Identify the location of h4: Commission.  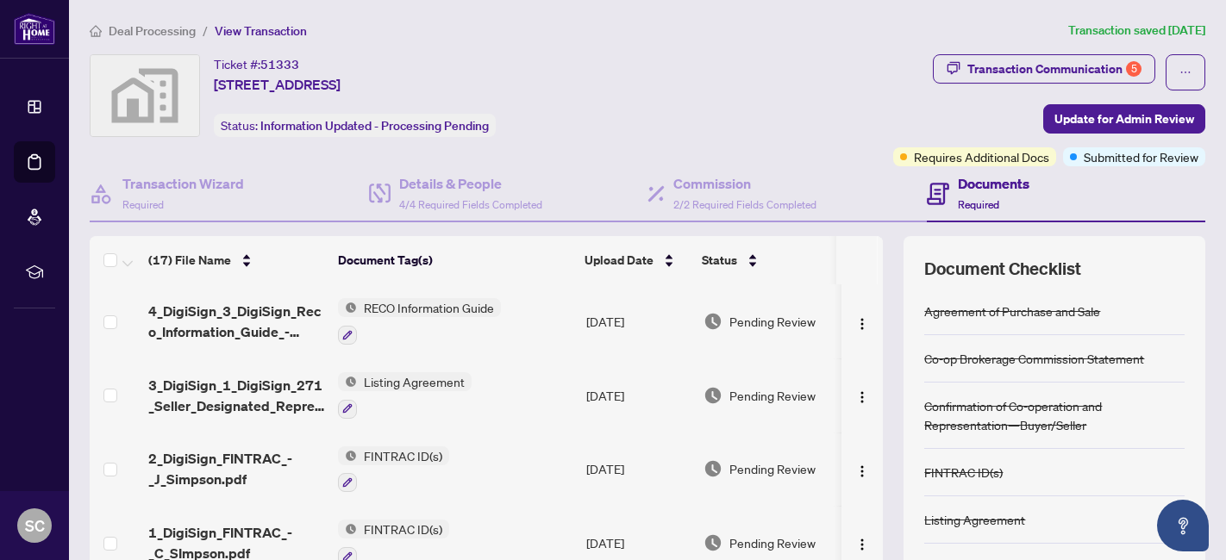
(745, 184).